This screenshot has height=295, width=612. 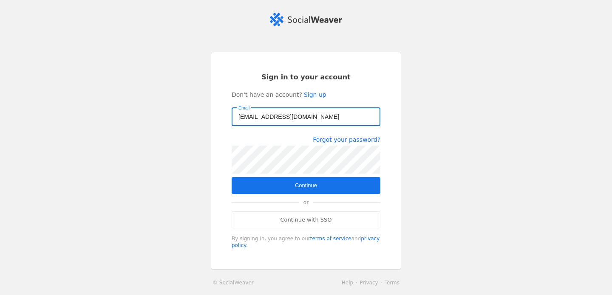 I want to click on a: Privacy, so click(x=369, y=283).